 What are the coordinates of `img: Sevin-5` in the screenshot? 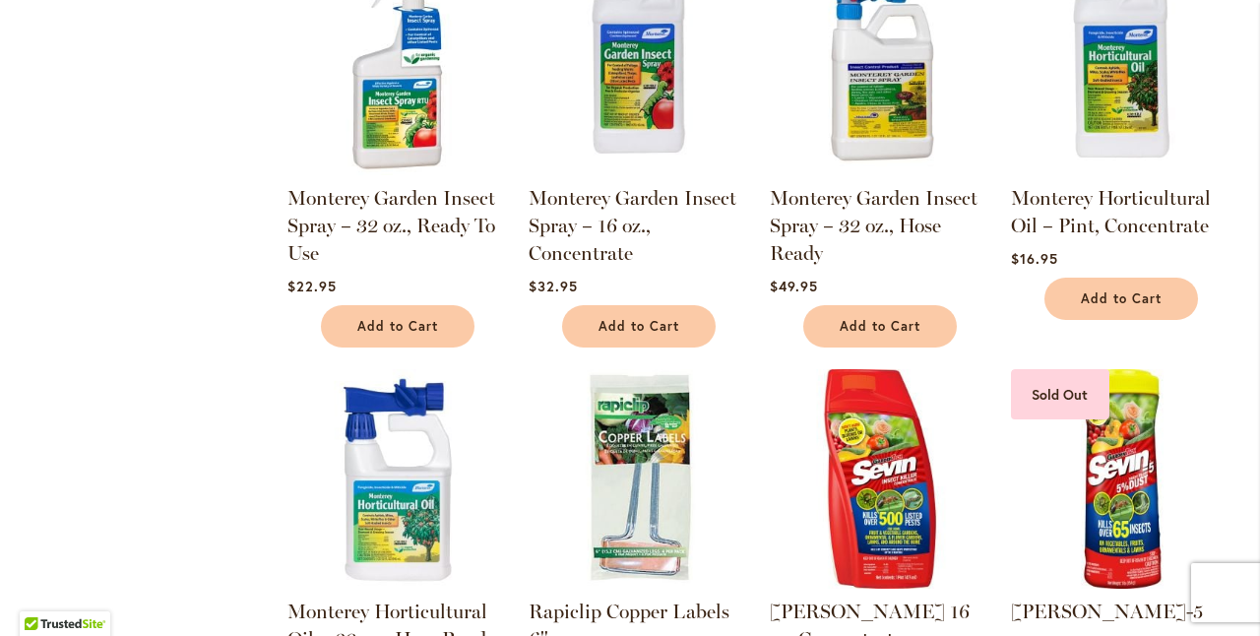 It's located at (1120, 478).